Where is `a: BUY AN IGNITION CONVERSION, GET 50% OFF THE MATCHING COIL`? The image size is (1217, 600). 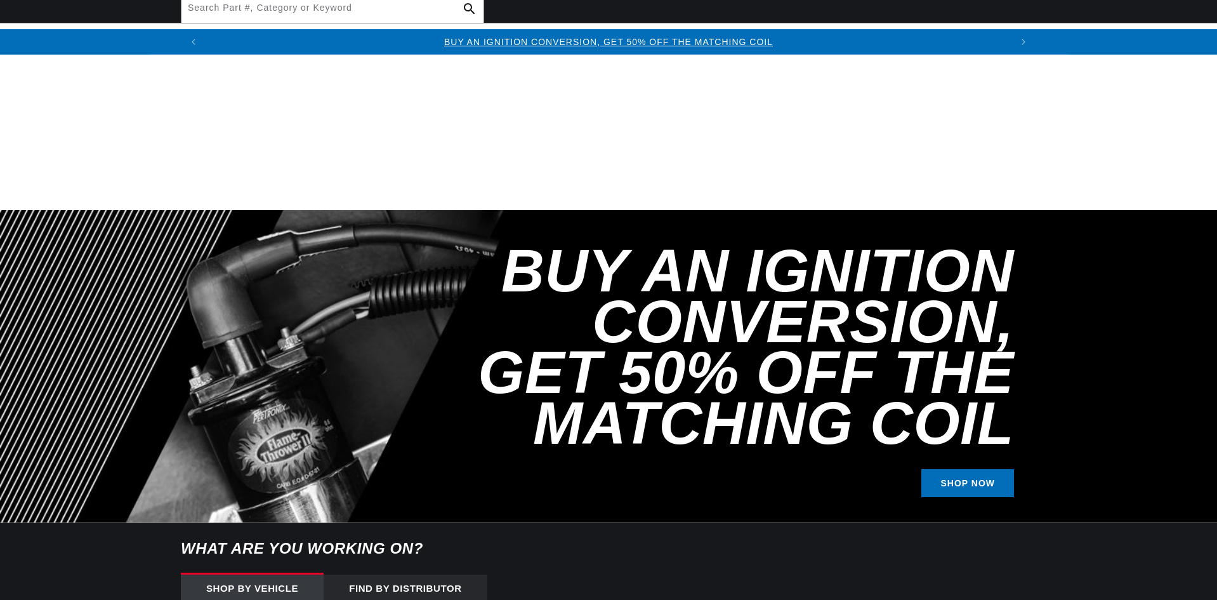
a: BUY AN IGNITION CONVERSION, GET 50% OFF THE MATCHING COIL is located at coordinates (609, 42).